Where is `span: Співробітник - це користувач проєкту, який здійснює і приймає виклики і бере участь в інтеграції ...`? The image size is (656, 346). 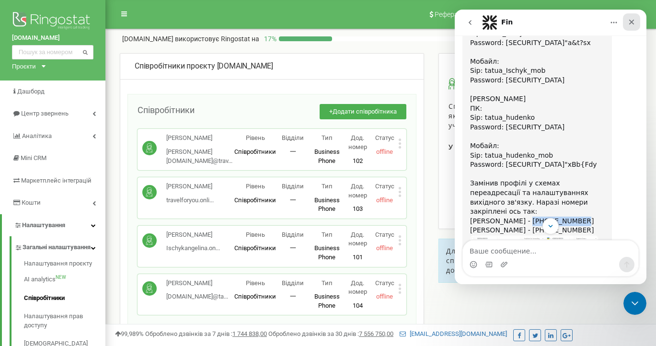
span: Співробітник - це користувач проєкту, який здійснює і приймає виклики і бере участь в інтеграції ... is located at coordinates (518, 115).